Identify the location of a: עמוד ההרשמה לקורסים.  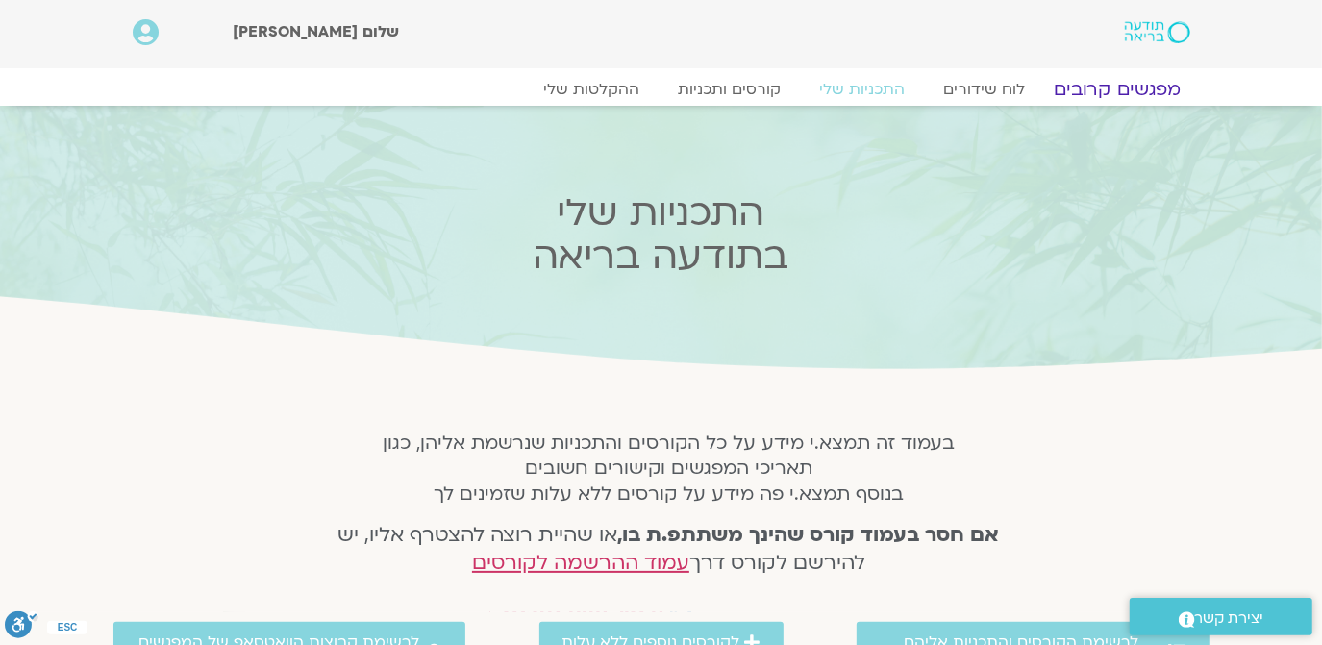
(581, 562).